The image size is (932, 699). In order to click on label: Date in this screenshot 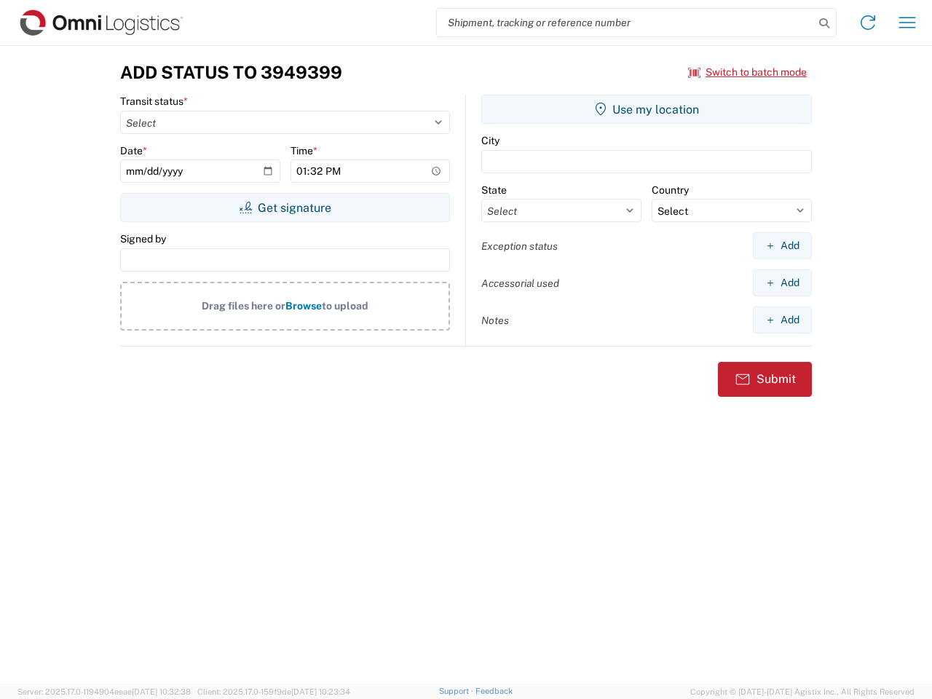, I will do `click(133, 151)`.